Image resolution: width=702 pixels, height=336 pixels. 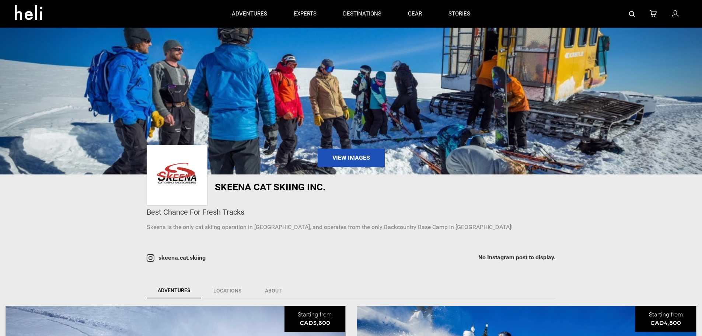 What do you see at coordinates (274, 290) in the screenshot?
I see `a: About` at bounding box center [274, 290].